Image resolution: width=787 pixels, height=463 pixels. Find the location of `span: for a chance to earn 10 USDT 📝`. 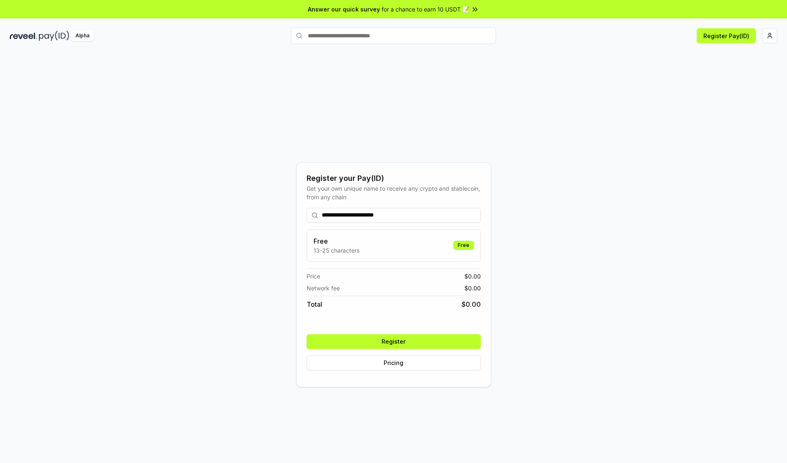

span: for a chance to earn 10 USDT 📝 is located at coordinates (426, 9).